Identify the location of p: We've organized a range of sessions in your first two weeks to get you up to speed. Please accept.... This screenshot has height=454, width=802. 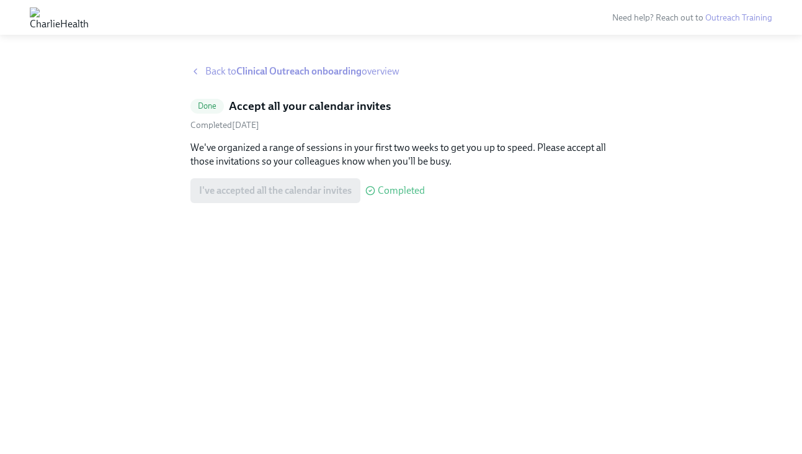
(401, 154).